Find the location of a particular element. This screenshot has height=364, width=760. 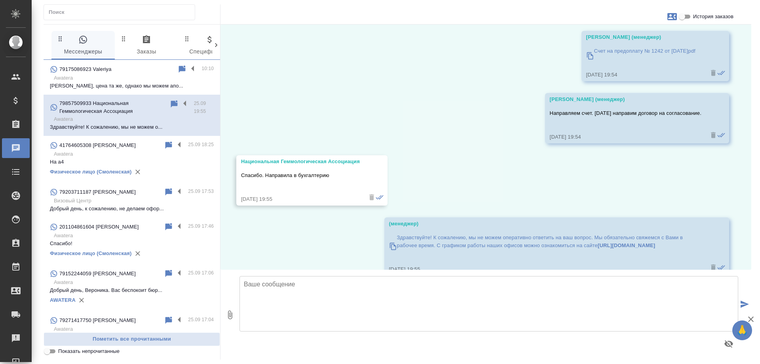

p: Спасибо. Направила в бухгалтерию is located at coordinates (300, 175).